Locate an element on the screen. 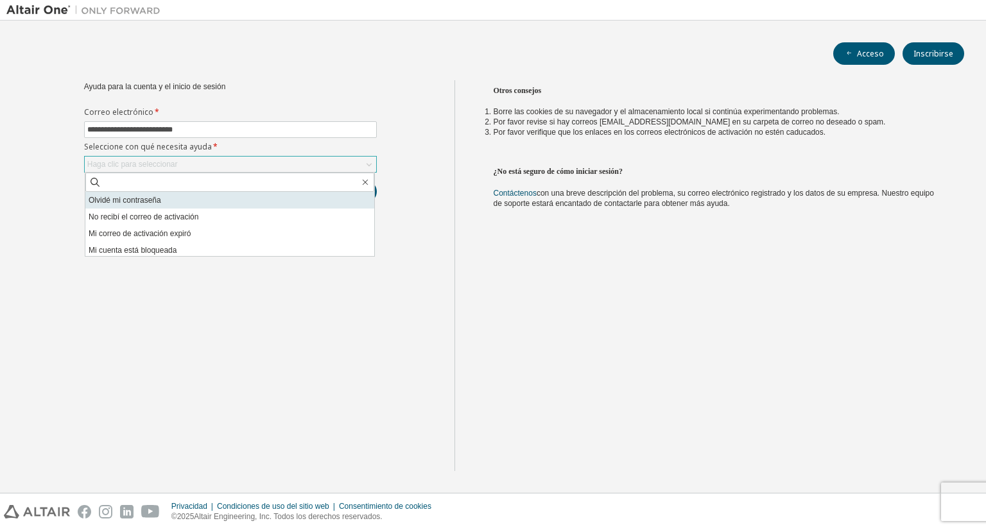 The width and height of the screenshot is (986, 530). img: youtube.svg is located at coordinates (150, 512).